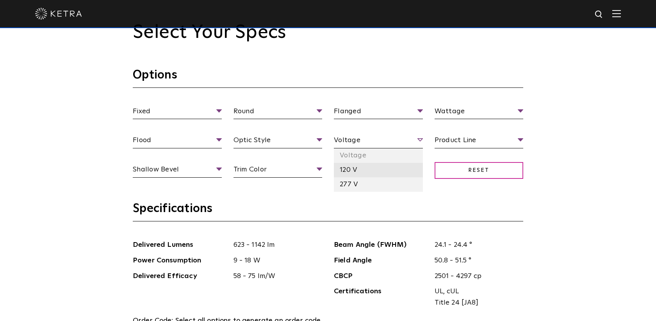 This screenshot has width=656, height=321. I want to click on span: Optic Style, so click(278, 141).